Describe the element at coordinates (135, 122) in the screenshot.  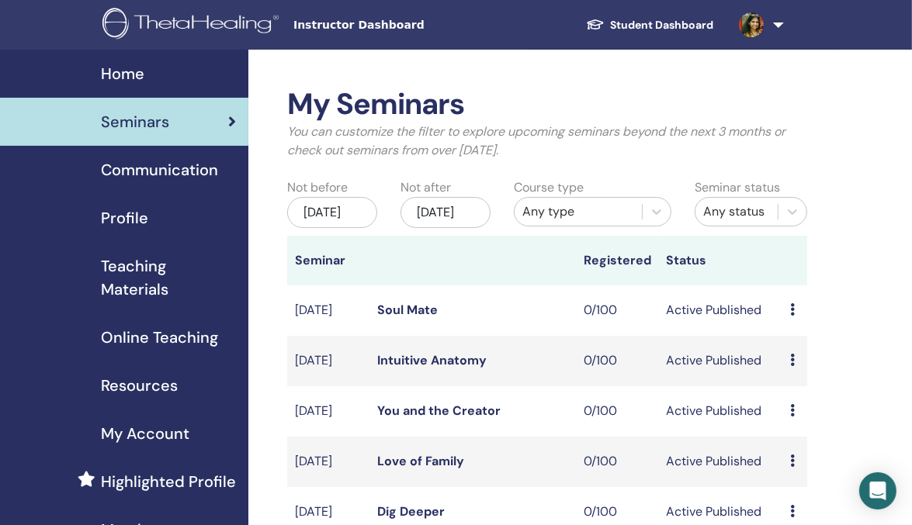
I see `span: Seminars` at that location.